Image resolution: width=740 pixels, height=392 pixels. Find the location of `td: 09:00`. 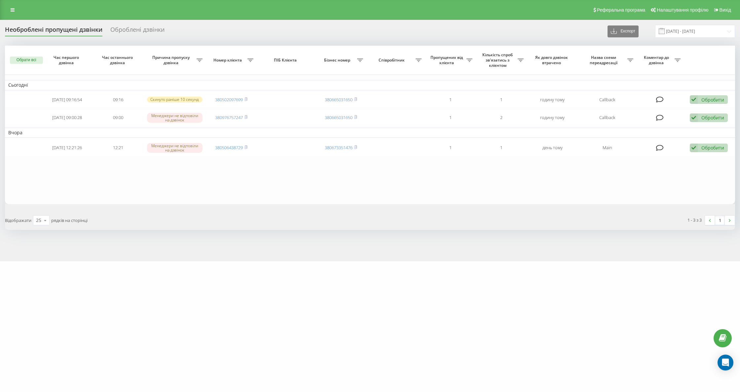

td: 09:00 is located at coordinates (118, 118).